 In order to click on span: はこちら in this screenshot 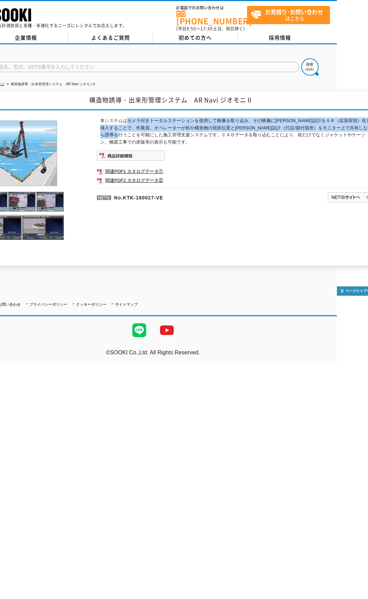, I will do `click(290, 15)`.